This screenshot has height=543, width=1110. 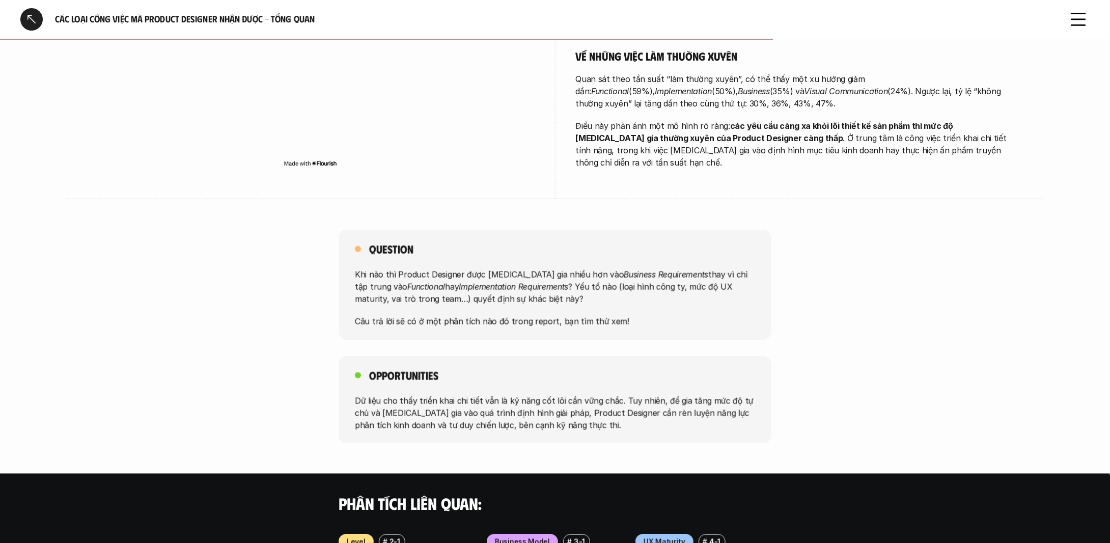 What do you see at coordinates (800, 91) in the screenshot?
I see `p: Quan sát theo tần suất “làm thường xuyên”, có thể thấy một xu hướng giảm dần: (59%), (50%), (35%)...` at bounding box center [800, 91].